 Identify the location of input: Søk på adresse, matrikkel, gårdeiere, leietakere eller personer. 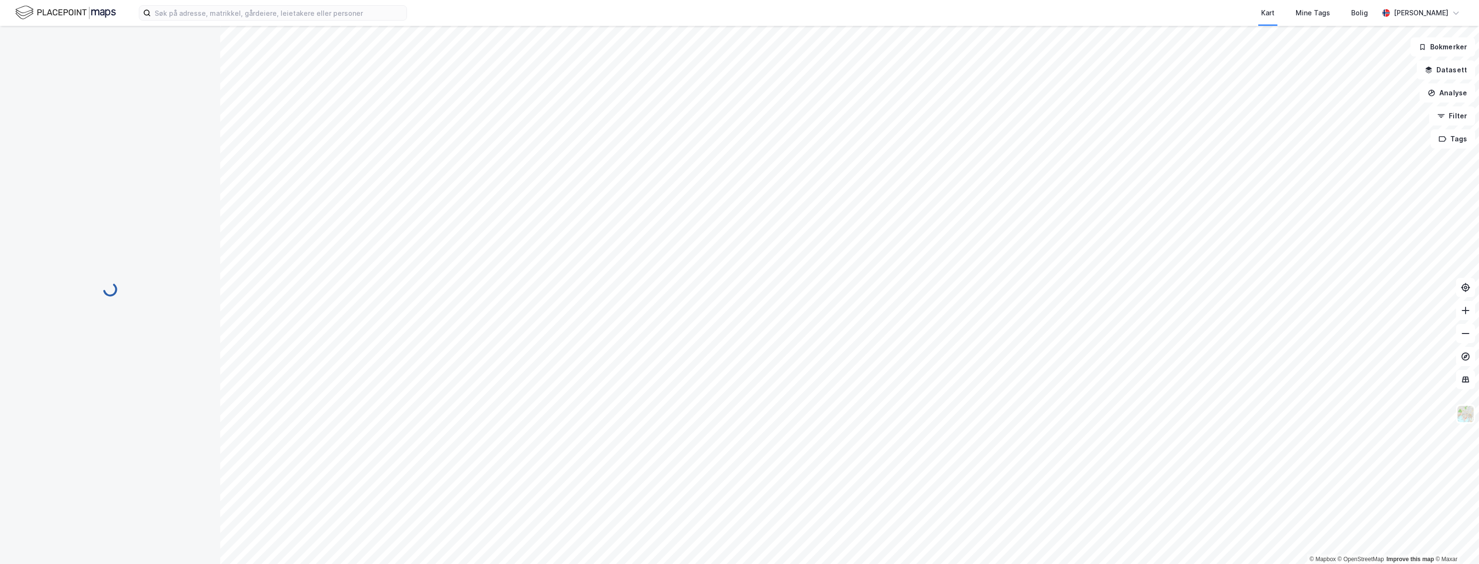
(279, 13).